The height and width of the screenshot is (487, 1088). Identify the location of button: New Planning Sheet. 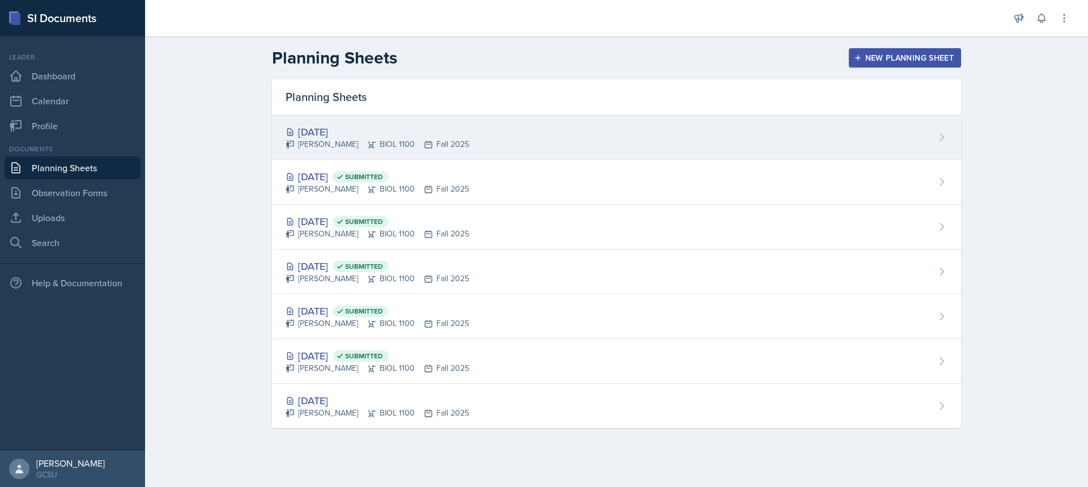
(905, 58).